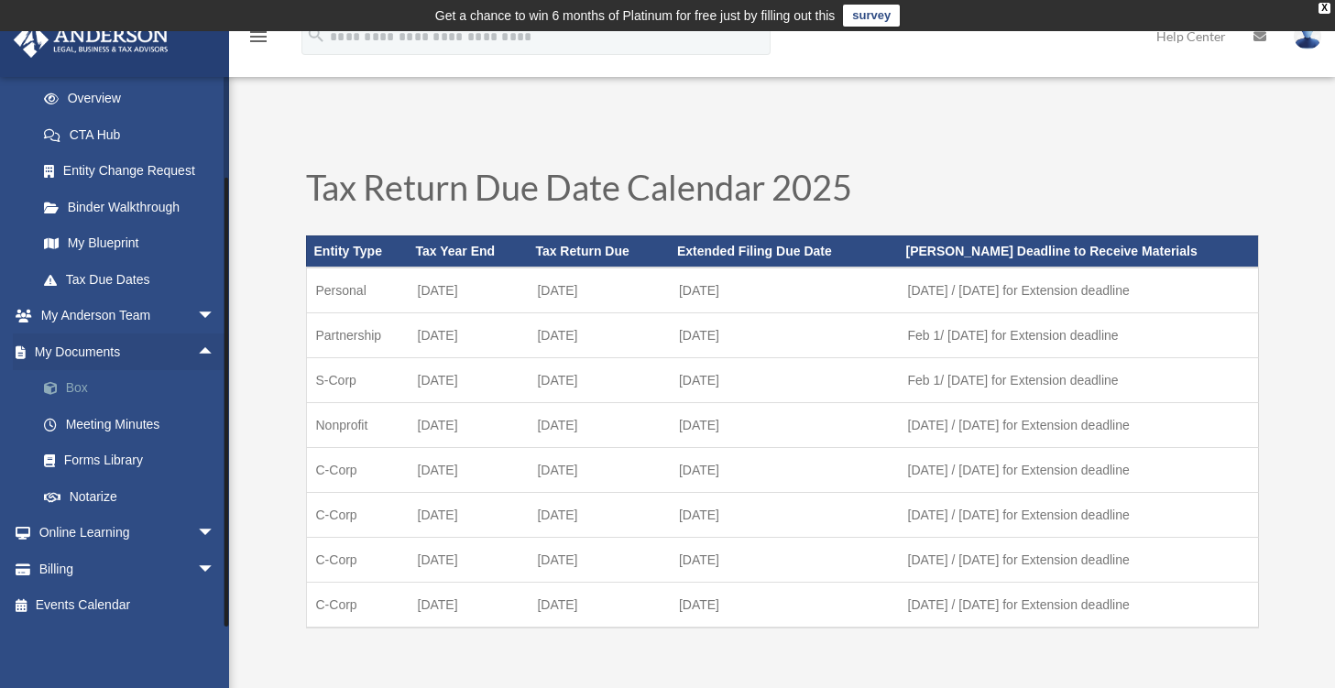 The height and width of the screenshot is (688, 1335). I want to click on a: My Blueprint, so click(134, 244).